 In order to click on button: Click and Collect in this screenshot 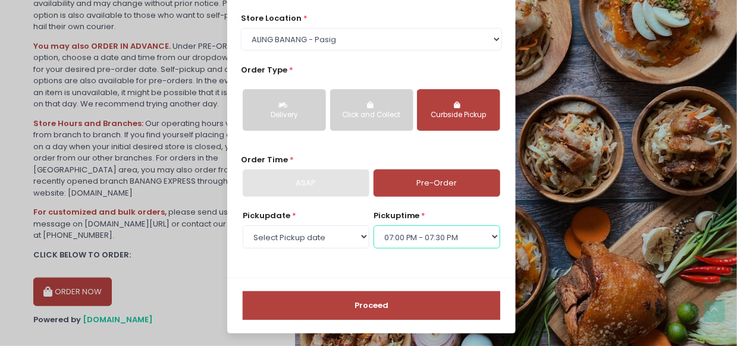, I will do `click(372, 110)`.